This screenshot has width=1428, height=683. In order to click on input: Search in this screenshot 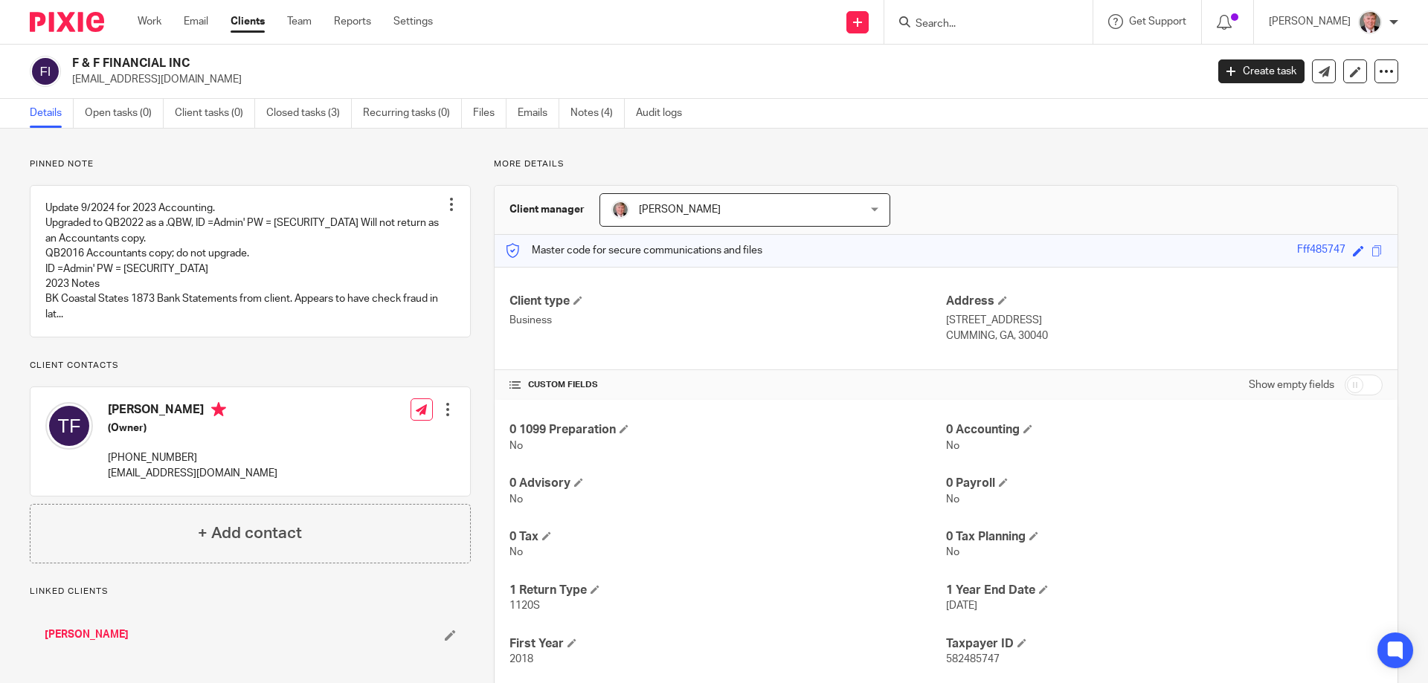, I will do `click(981, 25)`.